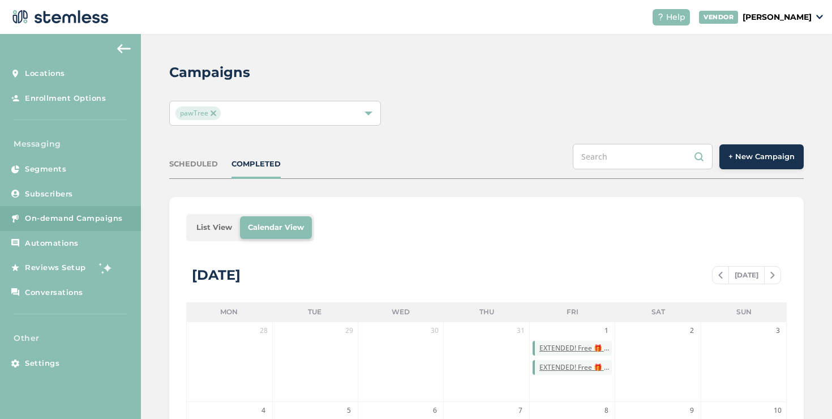  I want to click on span: 31, so click(520, 330).